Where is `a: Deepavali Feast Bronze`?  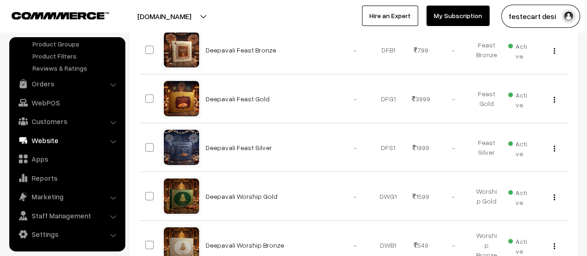 a: Deepavali Feast Bronze is located at coordinates (241, 50).